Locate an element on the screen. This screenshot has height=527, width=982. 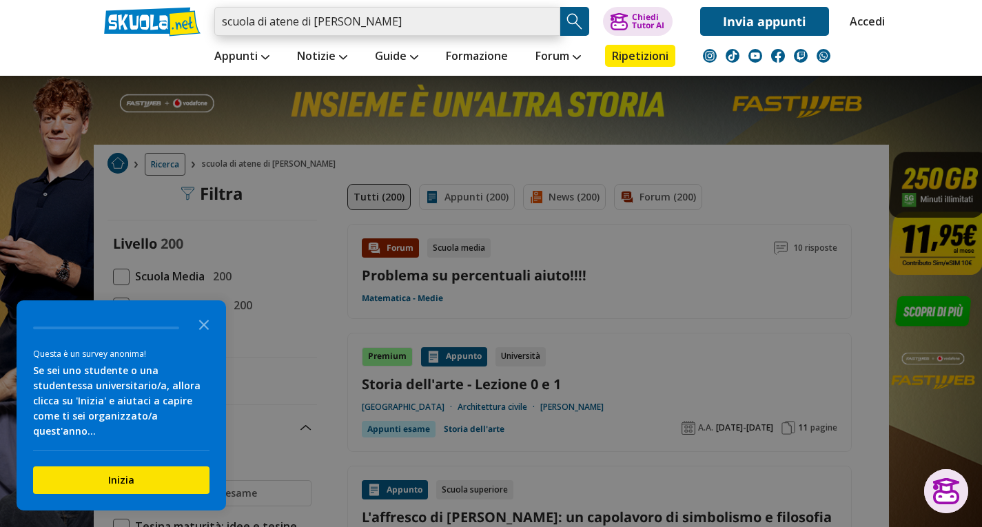
img: facebook is located at coordinates (778, 56).